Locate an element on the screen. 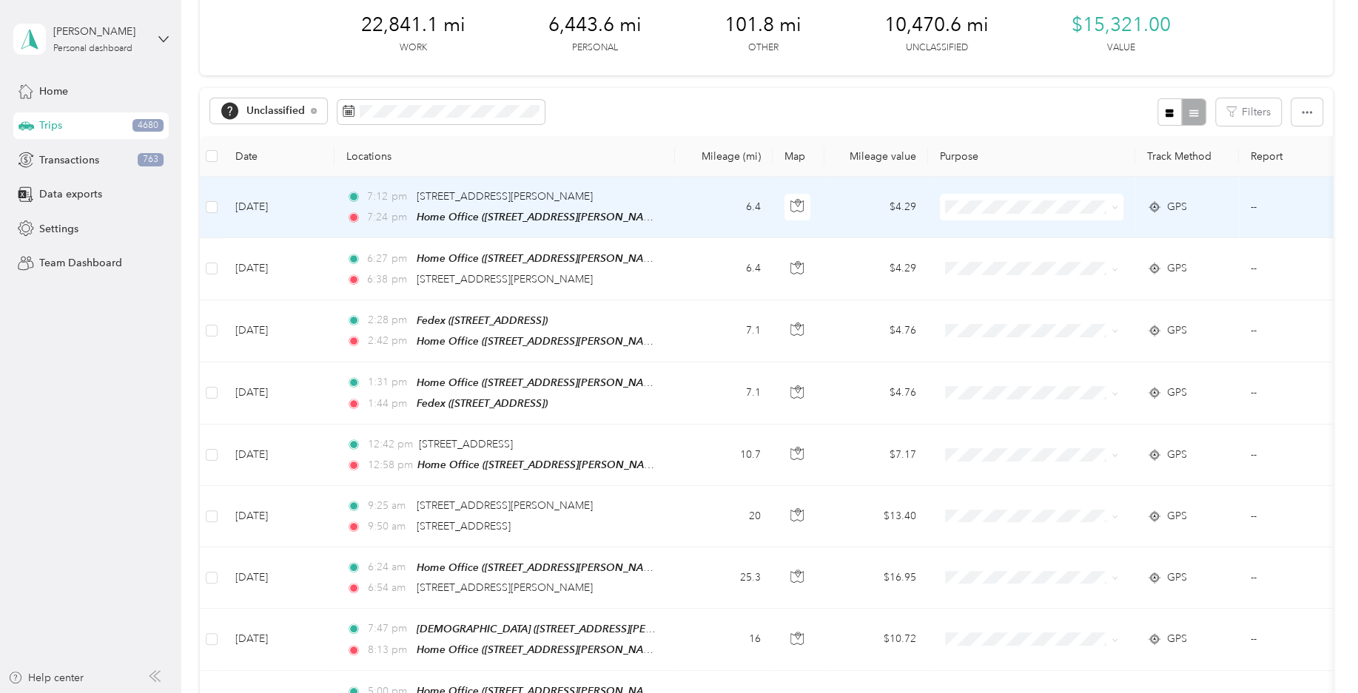  span: 101.8 mi is located at coordinates (763, 25).